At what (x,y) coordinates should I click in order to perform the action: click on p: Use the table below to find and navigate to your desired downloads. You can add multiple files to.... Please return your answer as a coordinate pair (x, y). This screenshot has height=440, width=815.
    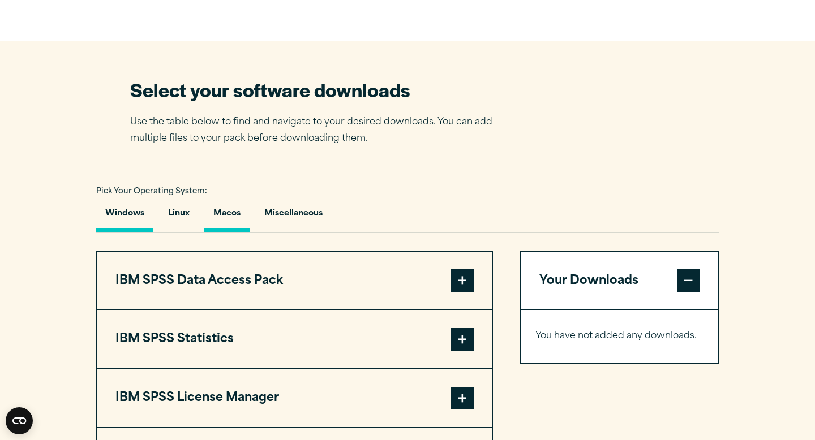
    Looking at the image, I should click on (320, 131).